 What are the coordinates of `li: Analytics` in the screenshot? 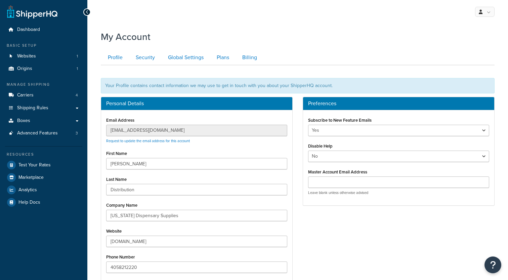 It's located at (44, 190).